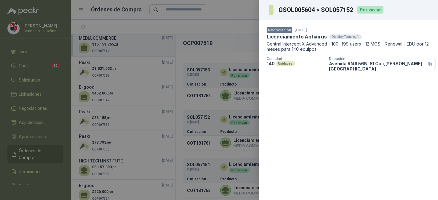 The height and width of the screenshot is (200, 438). I want to click on p: Cantidad, so click(295, 59).